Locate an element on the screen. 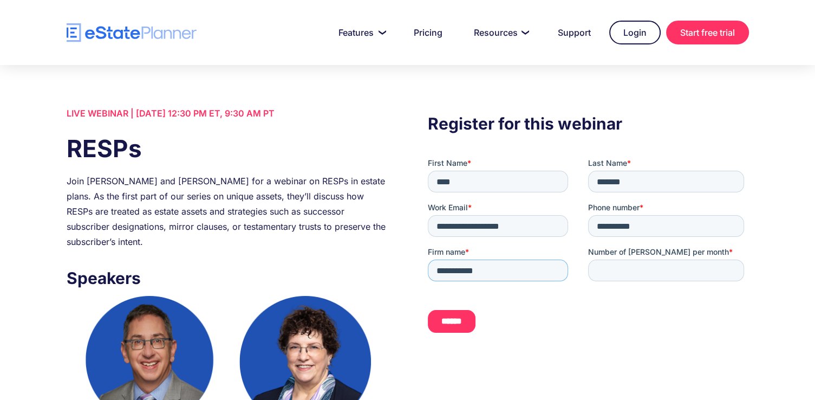  a: Login is located at coordinates (635, 33).